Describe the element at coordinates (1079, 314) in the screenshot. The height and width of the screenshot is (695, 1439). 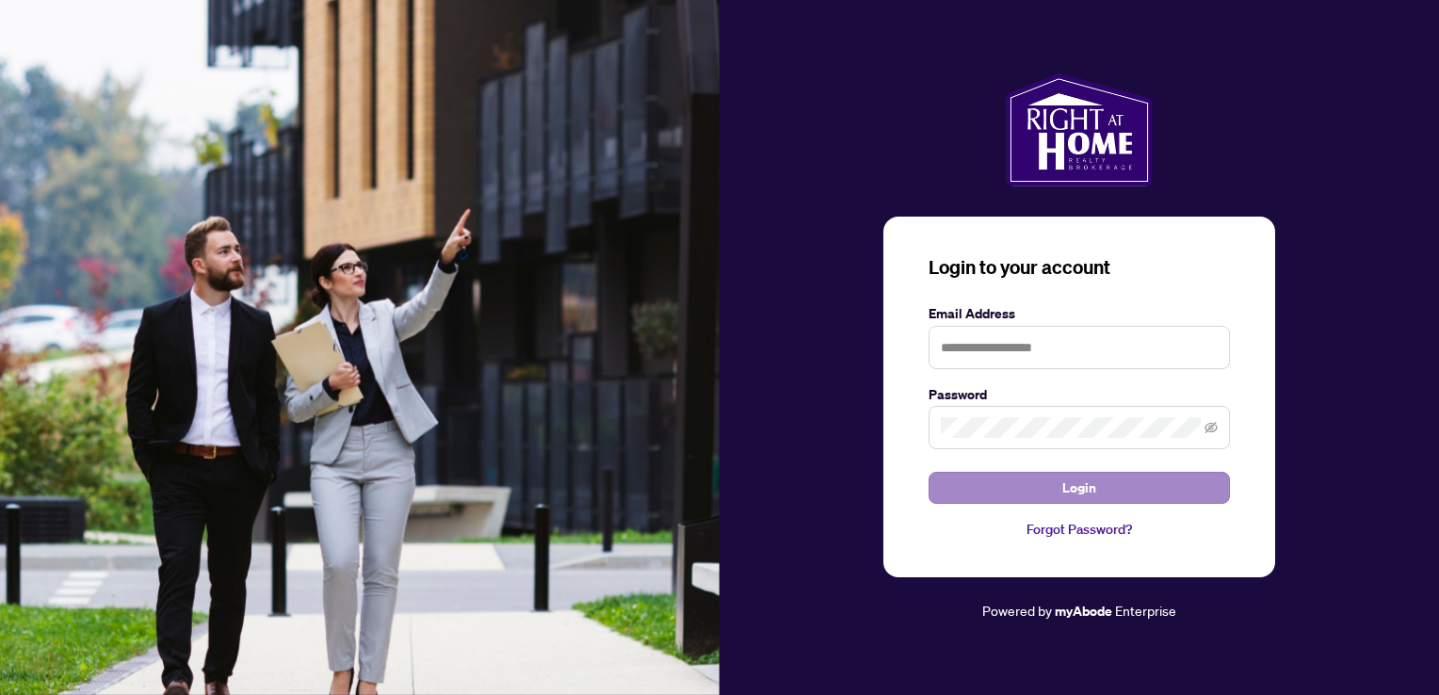
I see `label: Email Address` at that location.